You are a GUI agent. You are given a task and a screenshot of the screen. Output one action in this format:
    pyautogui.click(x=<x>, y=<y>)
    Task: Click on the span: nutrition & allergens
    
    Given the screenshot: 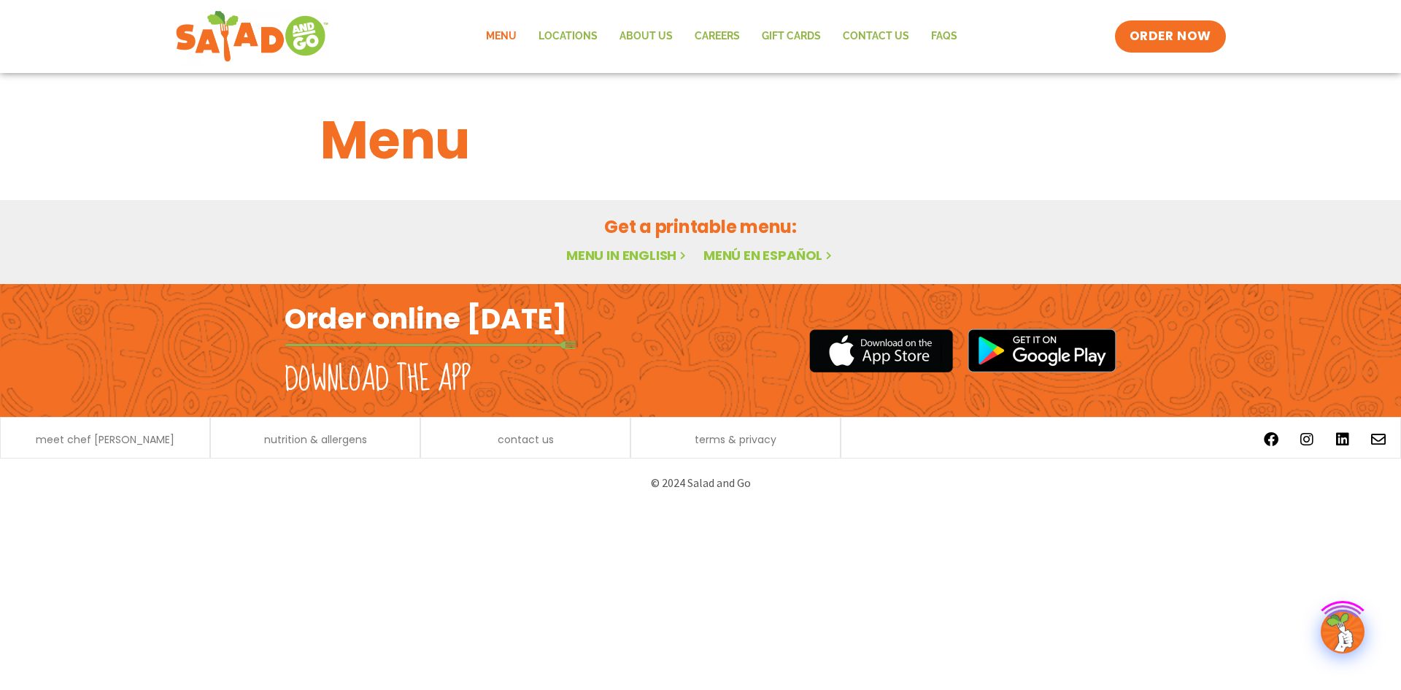 What is the action you would take?
    pyautogui.click(x=315, y=439)
    